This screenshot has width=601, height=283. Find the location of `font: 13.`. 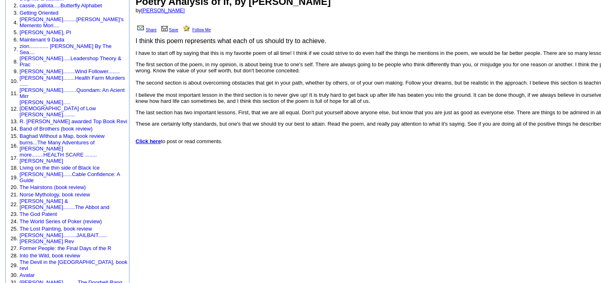

font: 13. is located at coordinates (14, 121).